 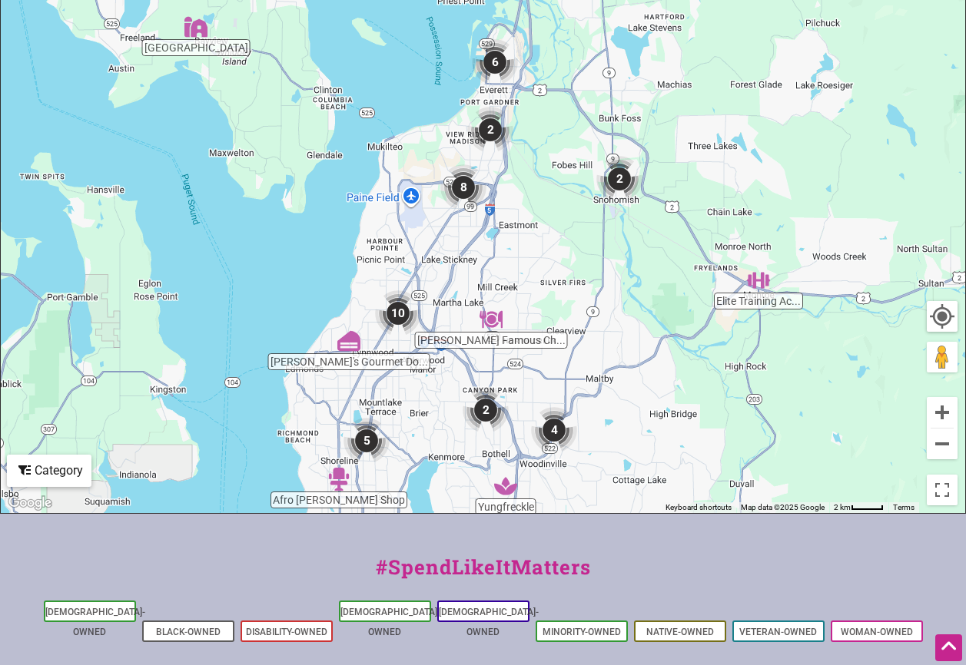 What do you see at coordinates (49, 471) in the screenshot?
I see `div: Category` at bounding box center [49, 471].